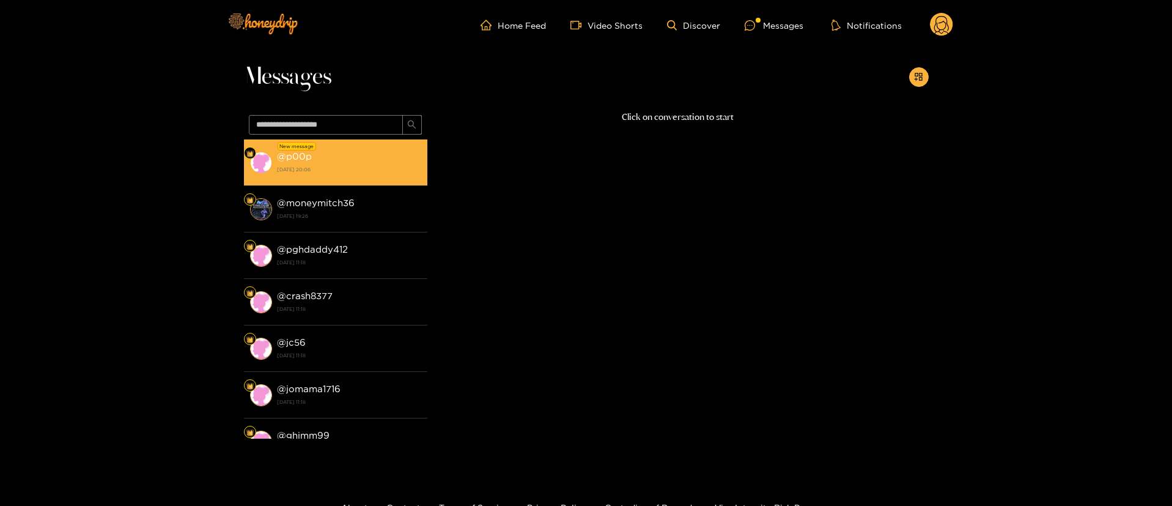  What do you see at coordinates (291, 342) in the screenshot?
I see `strong: @ jc56` at bounding box center [291, 342].